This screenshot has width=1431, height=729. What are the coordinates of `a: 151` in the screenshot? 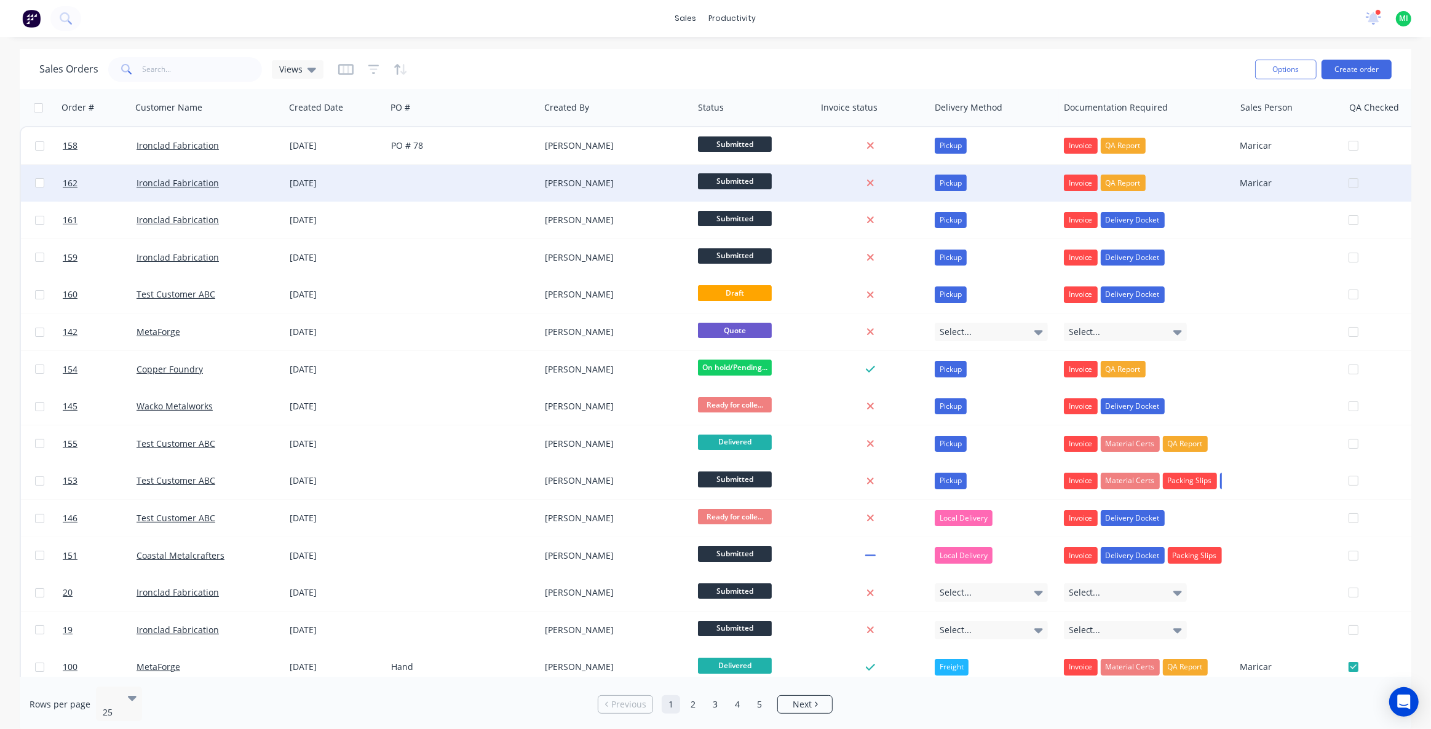 It's located at (100, 556).